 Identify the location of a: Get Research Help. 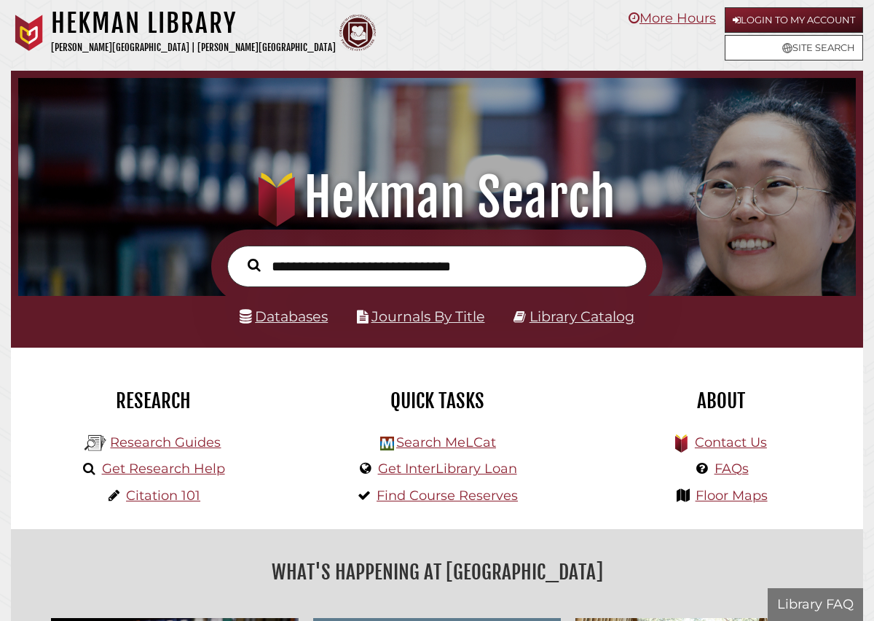
(163, 468).